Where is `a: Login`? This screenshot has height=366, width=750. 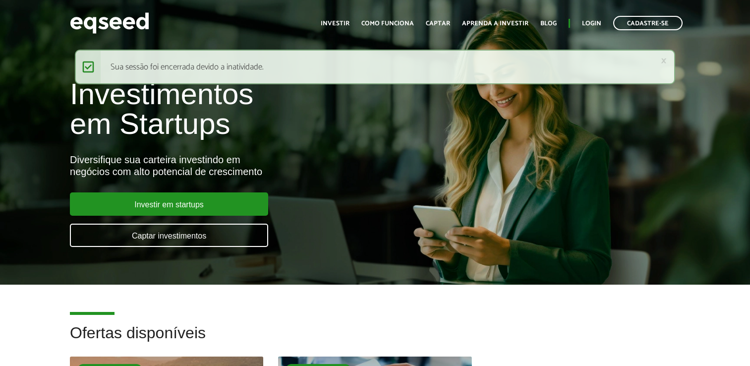
a: Login is located at coordinates (592, 23).